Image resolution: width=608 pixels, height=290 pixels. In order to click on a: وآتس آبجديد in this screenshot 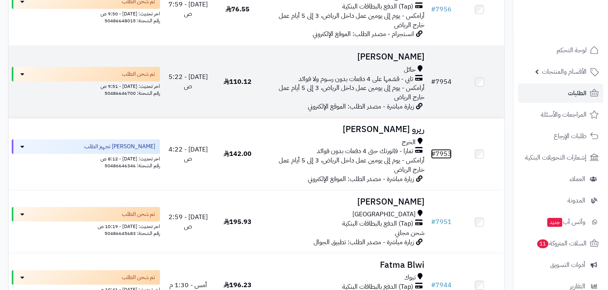, I will do `click(561, 222)`.